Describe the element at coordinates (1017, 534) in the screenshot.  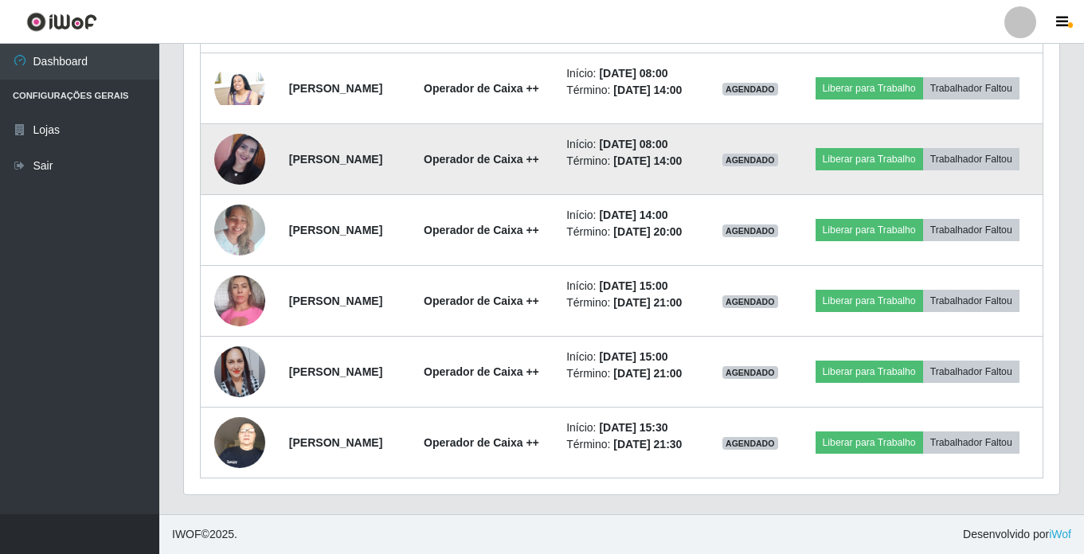
I see `span: Desenvolvido por` at that location.